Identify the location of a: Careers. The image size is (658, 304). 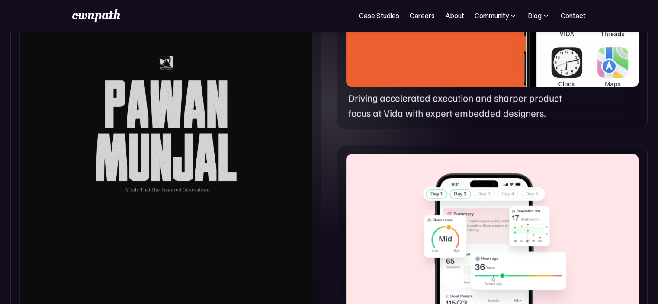
(422, 16).